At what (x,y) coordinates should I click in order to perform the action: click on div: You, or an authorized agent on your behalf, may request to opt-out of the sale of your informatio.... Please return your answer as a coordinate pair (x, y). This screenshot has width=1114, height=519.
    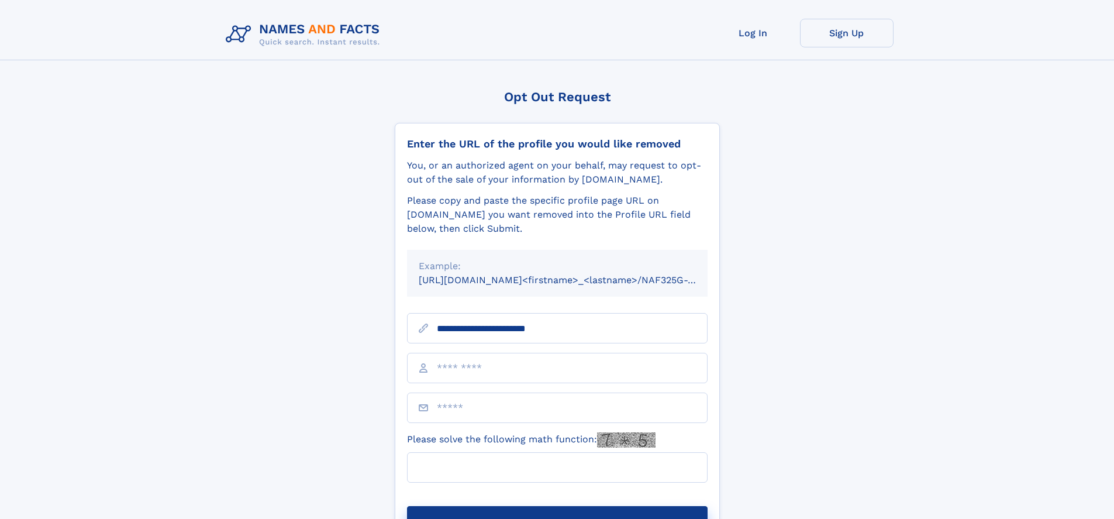
    Looking at the image, I should click on (557, 173).